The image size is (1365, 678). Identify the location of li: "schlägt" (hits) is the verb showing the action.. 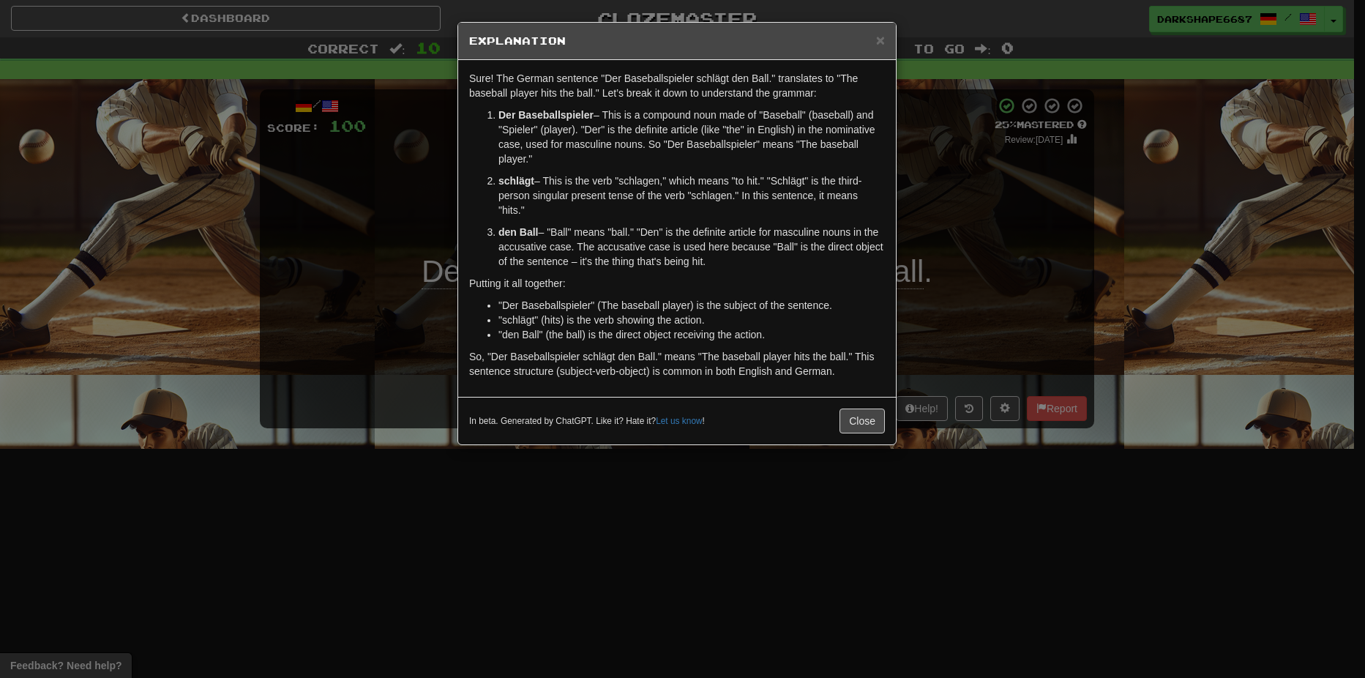
(691, 320).